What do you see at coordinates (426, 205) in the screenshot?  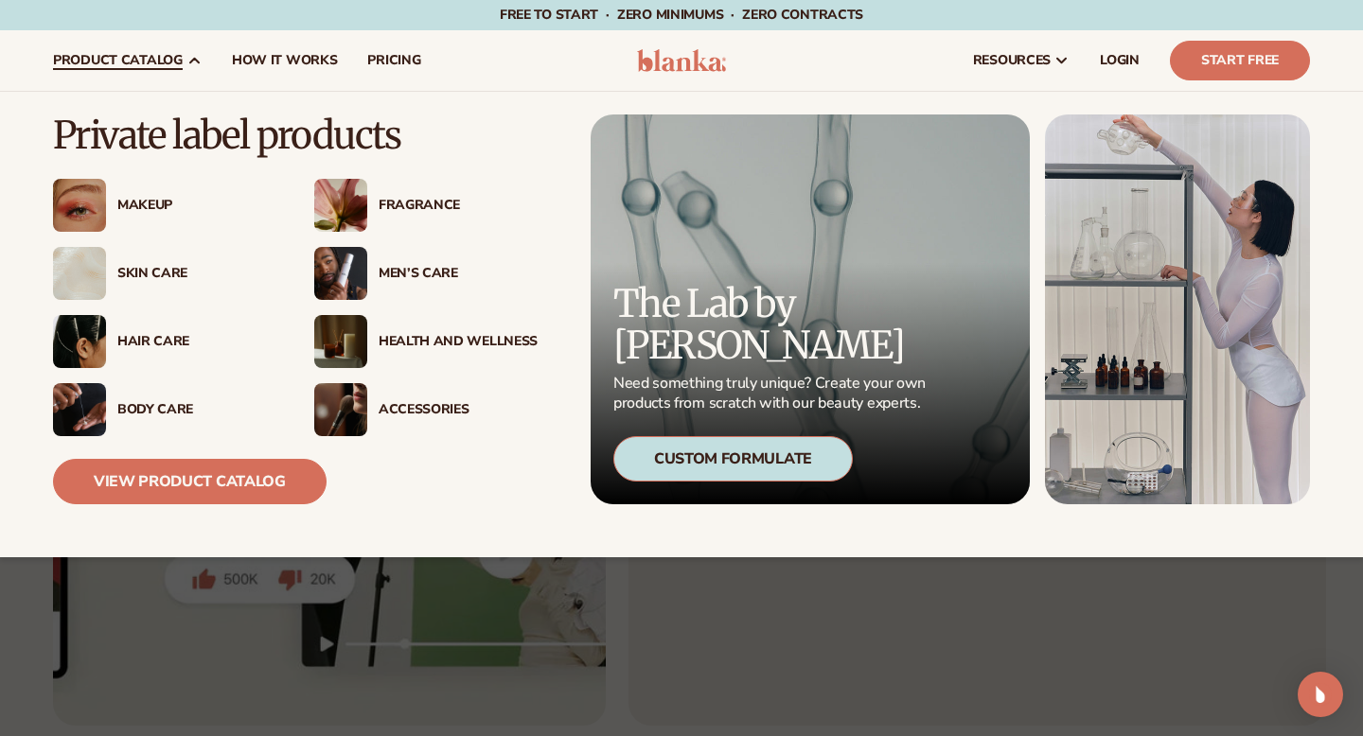 I see `a: Pink blooming flower. Fragrance` at bounding box center [426, 205].